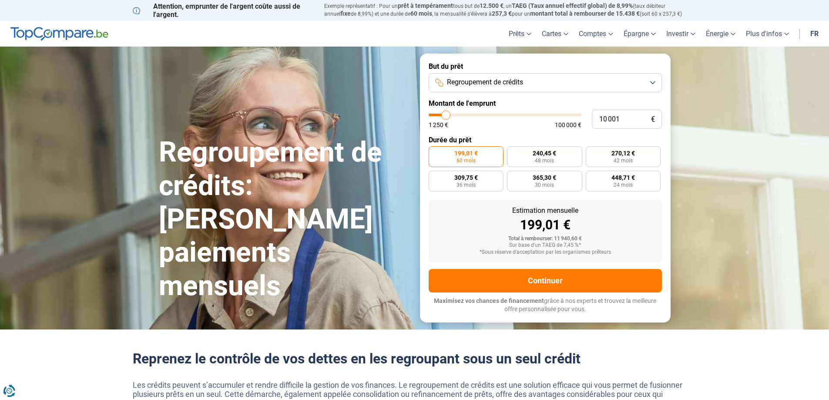 This screenshot has height=400, width=829. Describe the element at coordinates (545, 305) in the screenshot. I see `p: grâce à nos experts et trouvez la meilleure offre personnalisée pour vous.` at that location.